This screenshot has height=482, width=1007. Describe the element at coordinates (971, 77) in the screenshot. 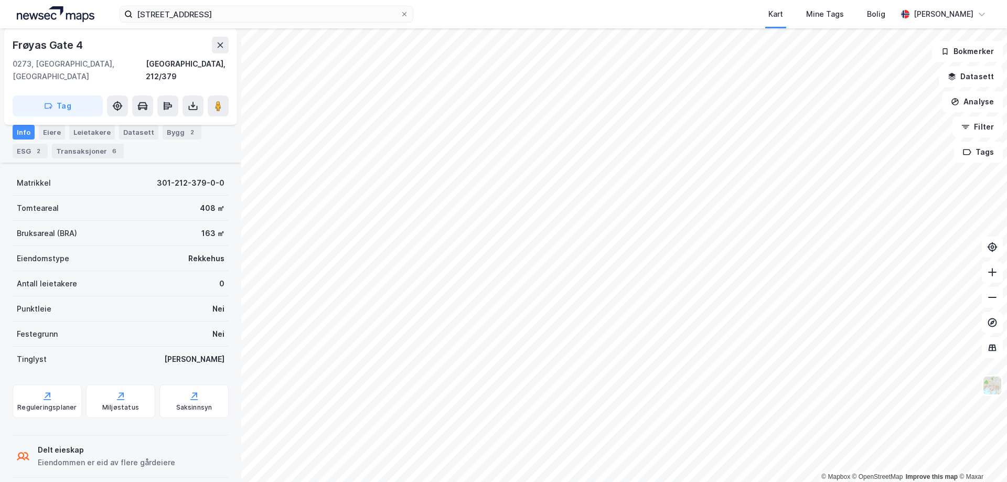

I see `button: Datasett` at that location.